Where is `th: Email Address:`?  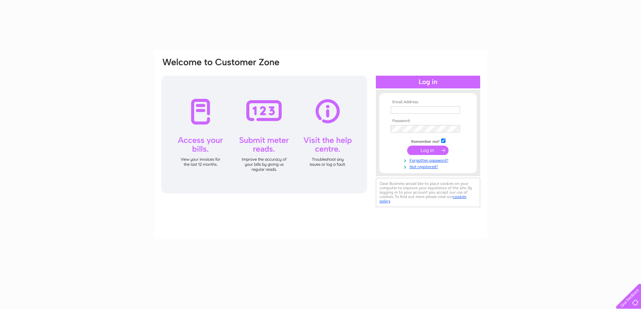
th: Email Address: is located at coordinates (428, 102).